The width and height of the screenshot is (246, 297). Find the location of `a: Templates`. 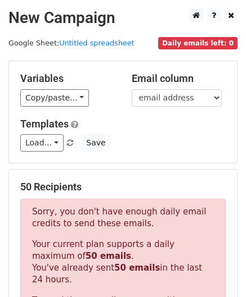

a: Templates is located at coordinates (44, 124).